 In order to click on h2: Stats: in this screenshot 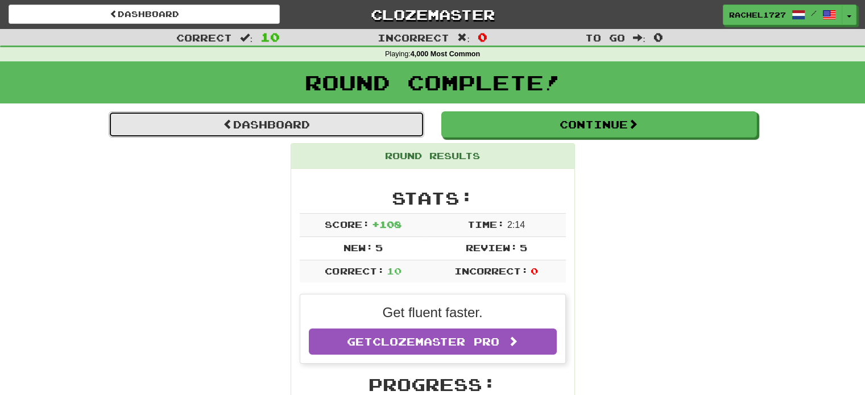, I will do `click(433, 198)`.